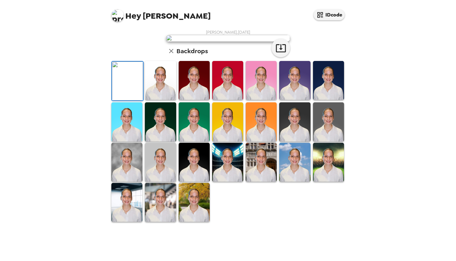 The height and width of the screenshot is (261, 456). I want to click on h6: Backdrops, so click(192, 51).